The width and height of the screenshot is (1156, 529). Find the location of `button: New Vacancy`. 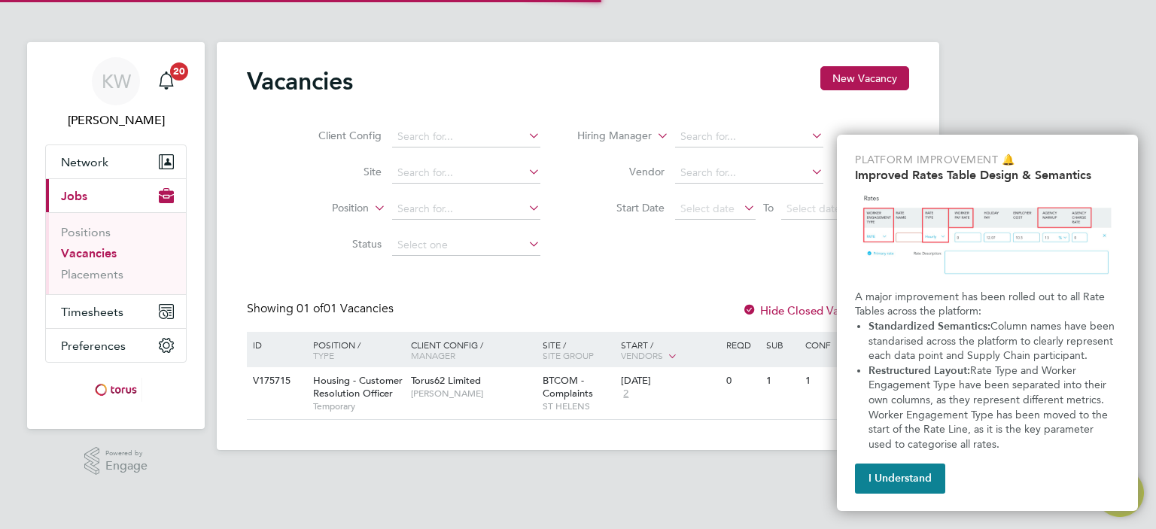

button: New Vacancy is located at coordinates (865, 78).